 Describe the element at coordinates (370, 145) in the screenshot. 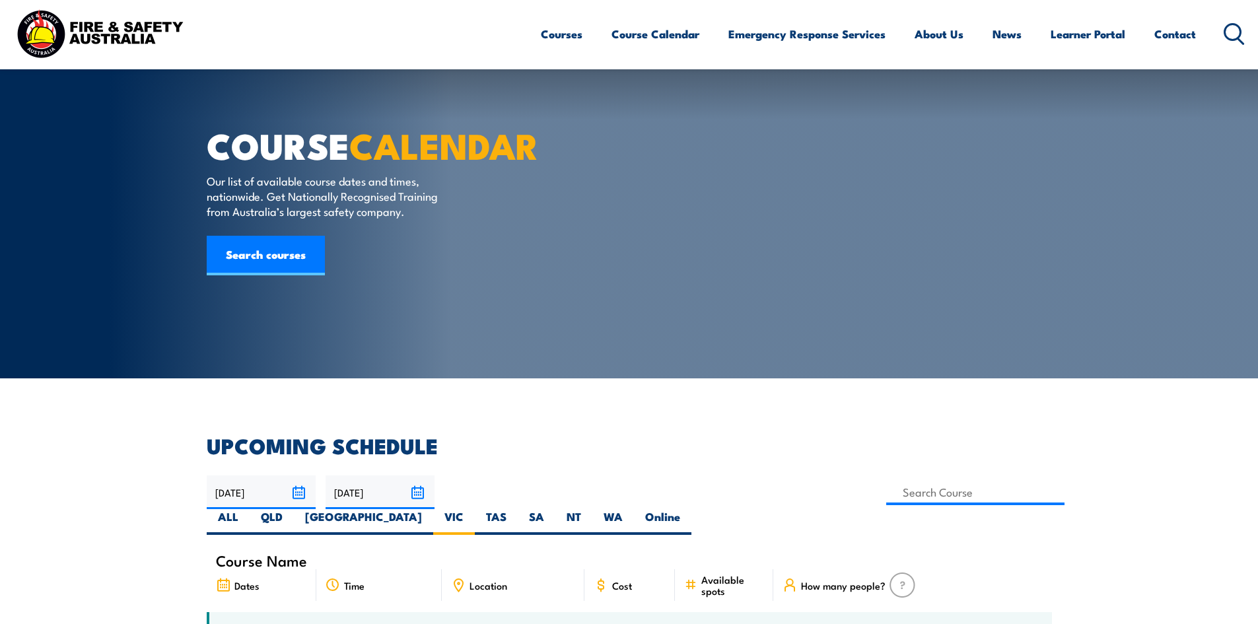

I see `h1: COURSE` at that location.